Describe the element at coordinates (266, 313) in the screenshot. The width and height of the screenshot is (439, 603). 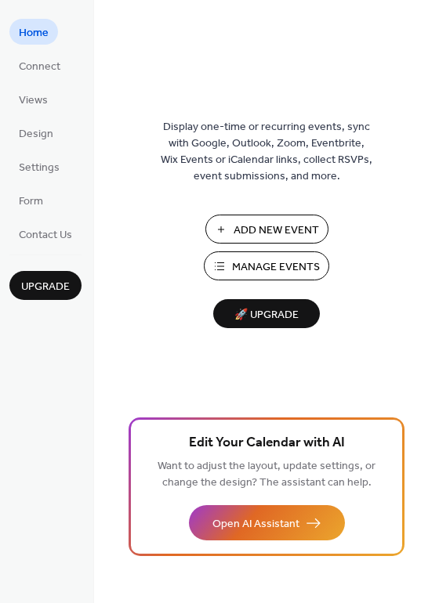
I see `button: 🚀 Upgrade` at that location.